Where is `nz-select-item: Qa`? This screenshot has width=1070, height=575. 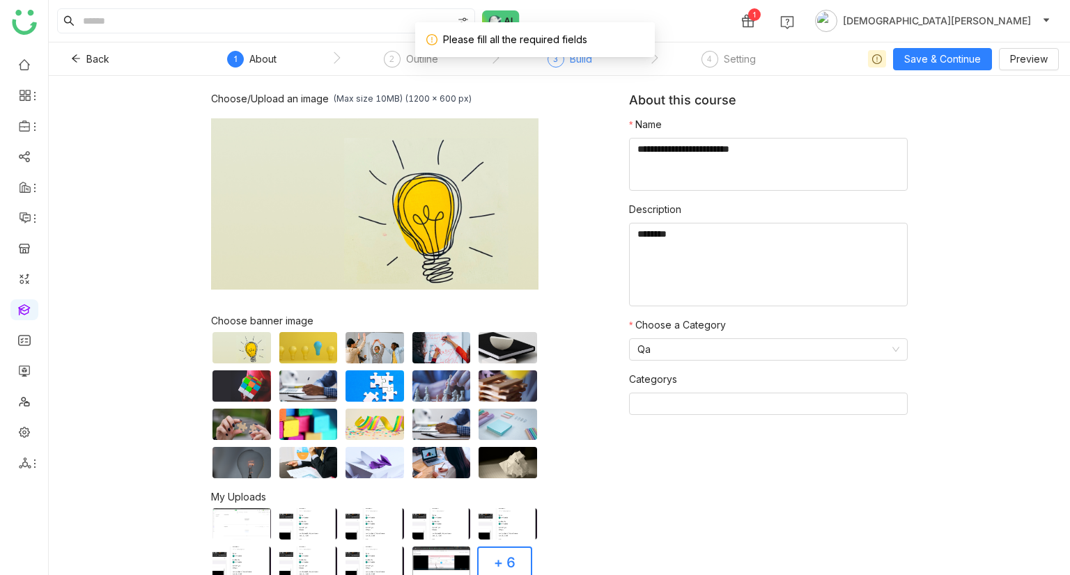
nz-select-item: Qa is located at coordinates (768, 350).